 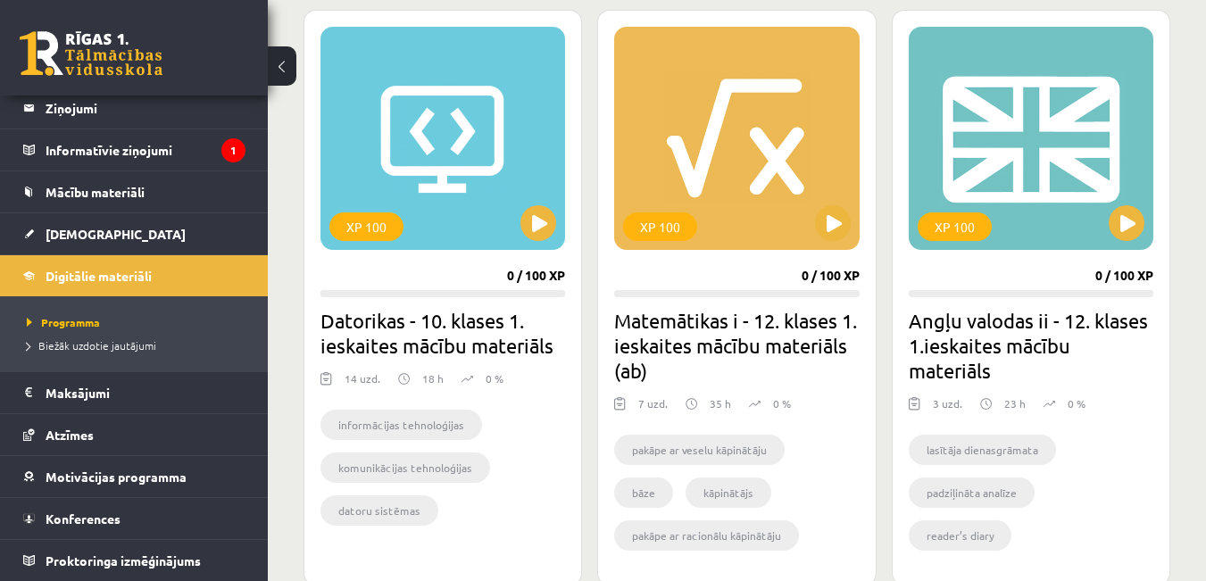 I want to click on span: Mācību materiāli, so click(x=95, y=192).